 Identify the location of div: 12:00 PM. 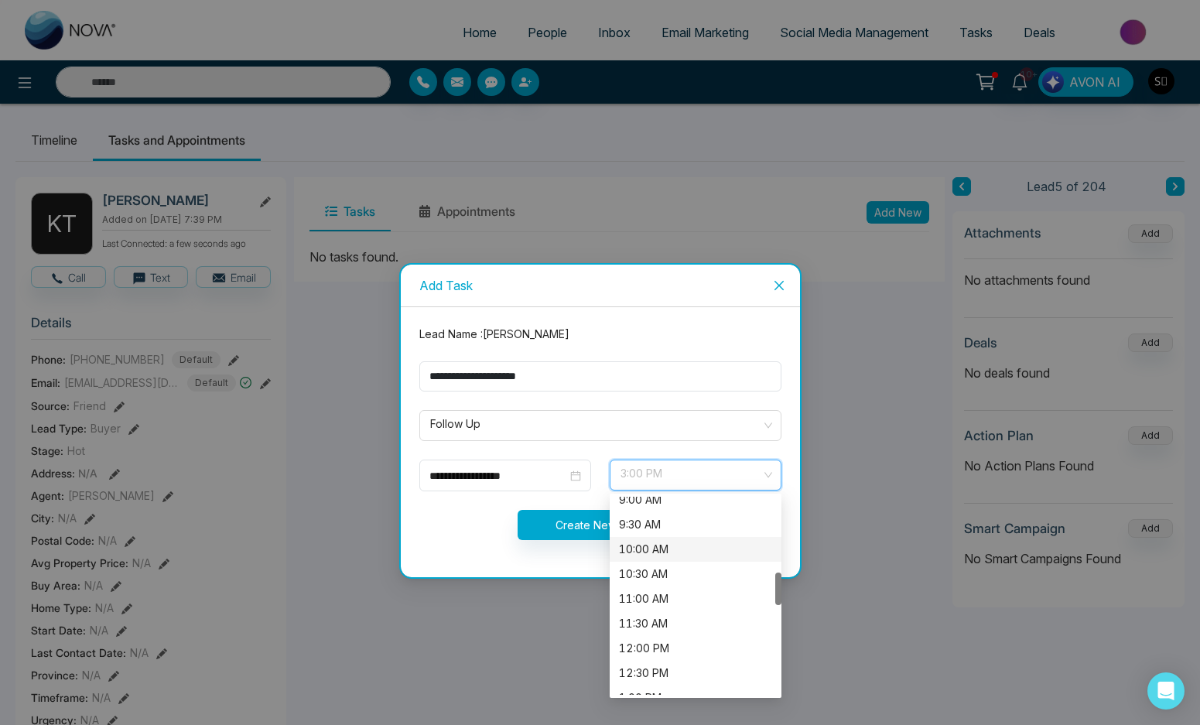
(696, 649).